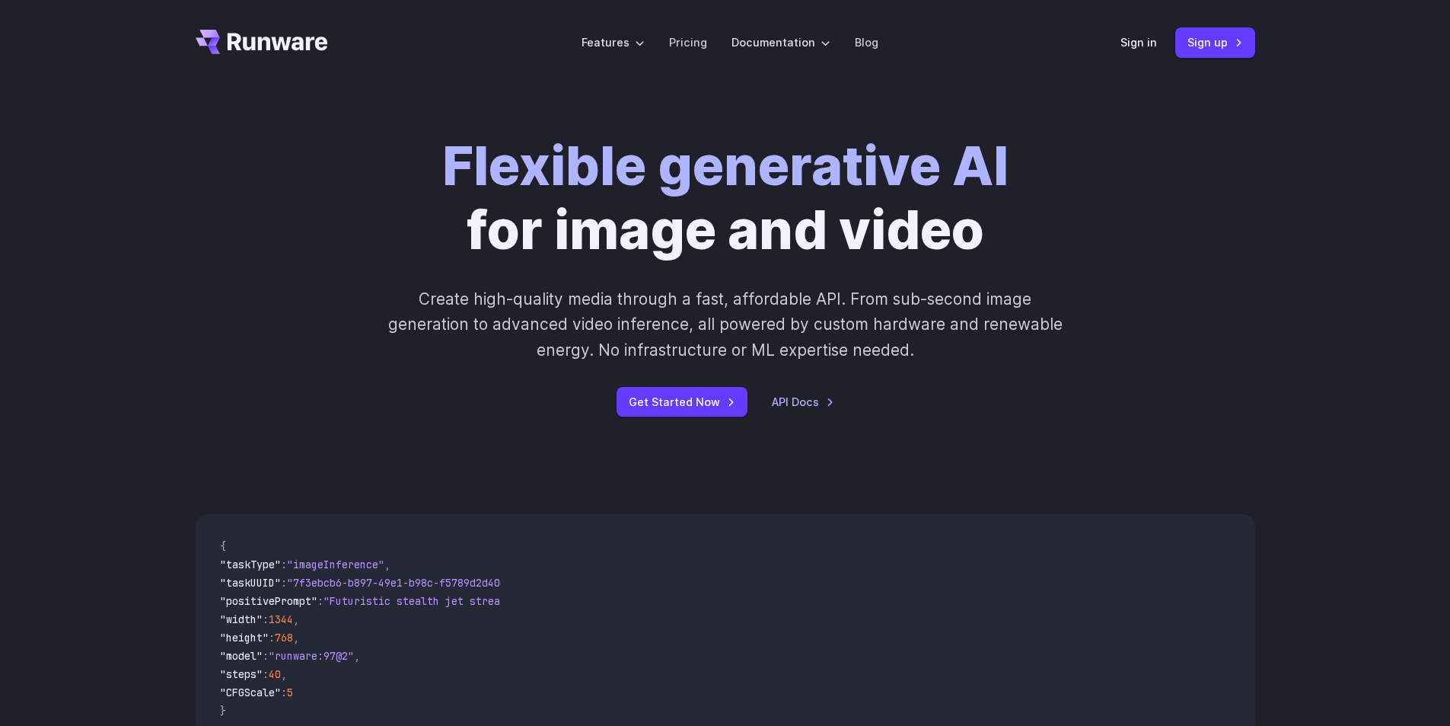 This screenshot has height=726, width=1450. Describe the element at coordinates (613, 42) in the screenshot. I see `label: Features` at that location.